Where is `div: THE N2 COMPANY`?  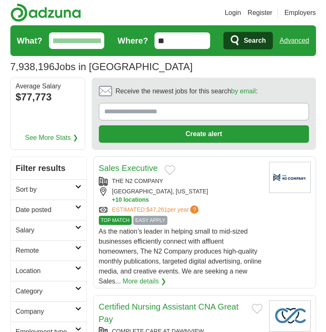
div: THE N2 COMPANY is located at coordinates (181, 181).